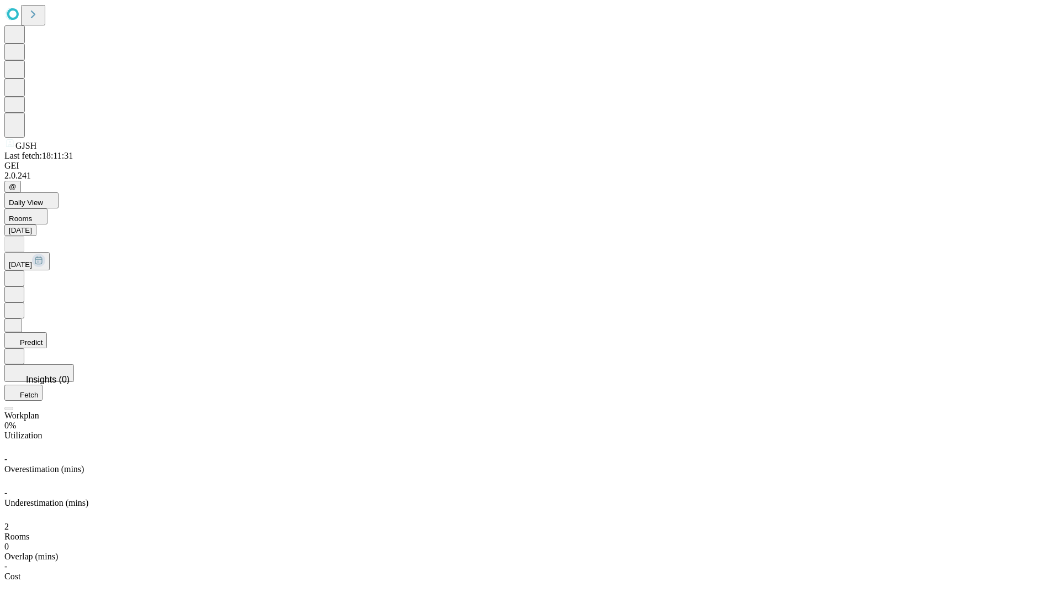  I want to click on span: Last fetch: 18:11:31, so click(39, 155).